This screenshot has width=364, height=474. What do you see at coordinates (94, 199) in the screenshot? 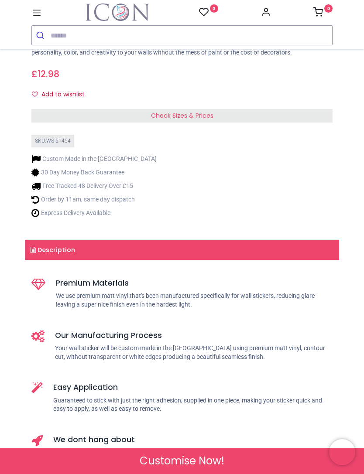
I see `li: Order by 11am, same day dispatch` at bounding box center [94, 199].